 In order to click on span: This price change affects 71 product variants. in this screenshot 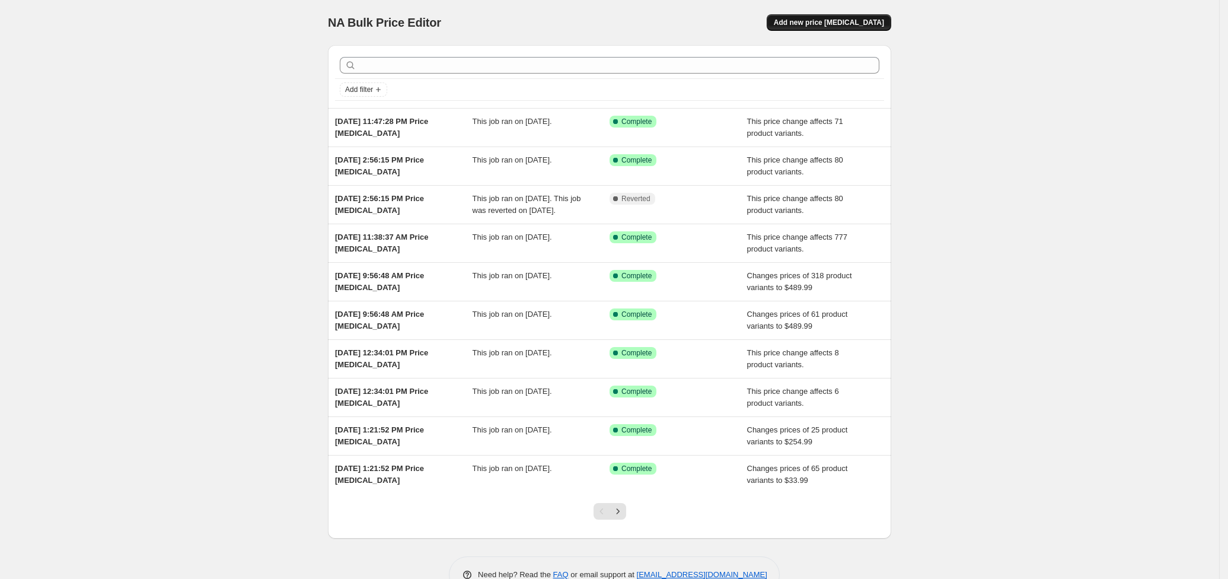, I will do `click(795, 127)`.